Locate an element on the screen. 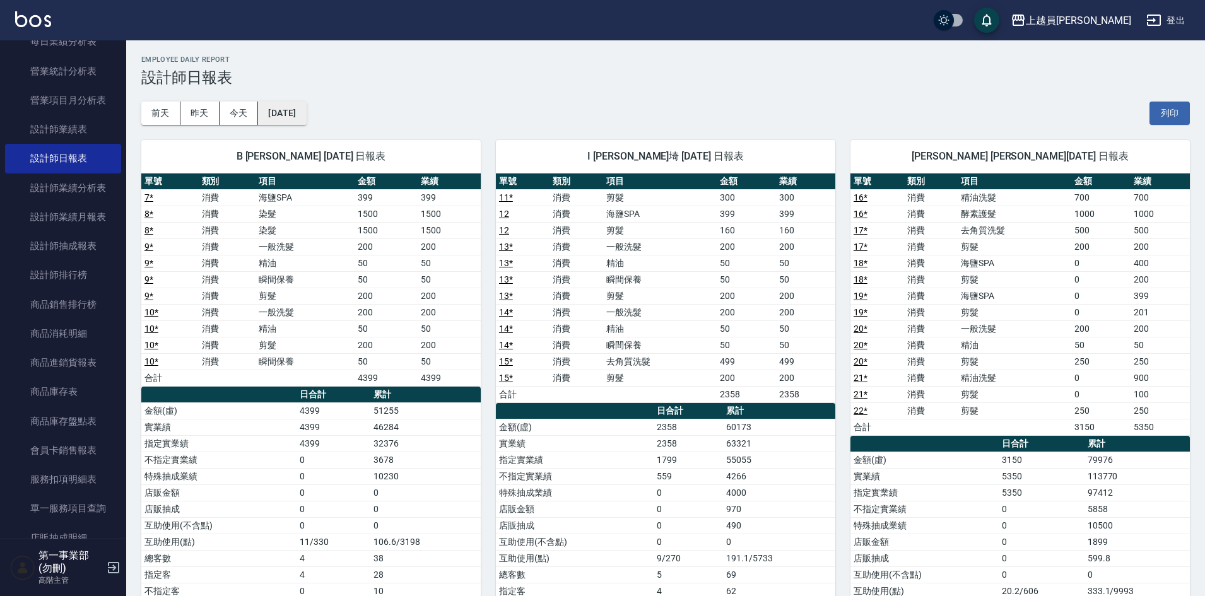 This screenshot has height=596, width=1205. td: 250 is located at coordinates (1101, 361).